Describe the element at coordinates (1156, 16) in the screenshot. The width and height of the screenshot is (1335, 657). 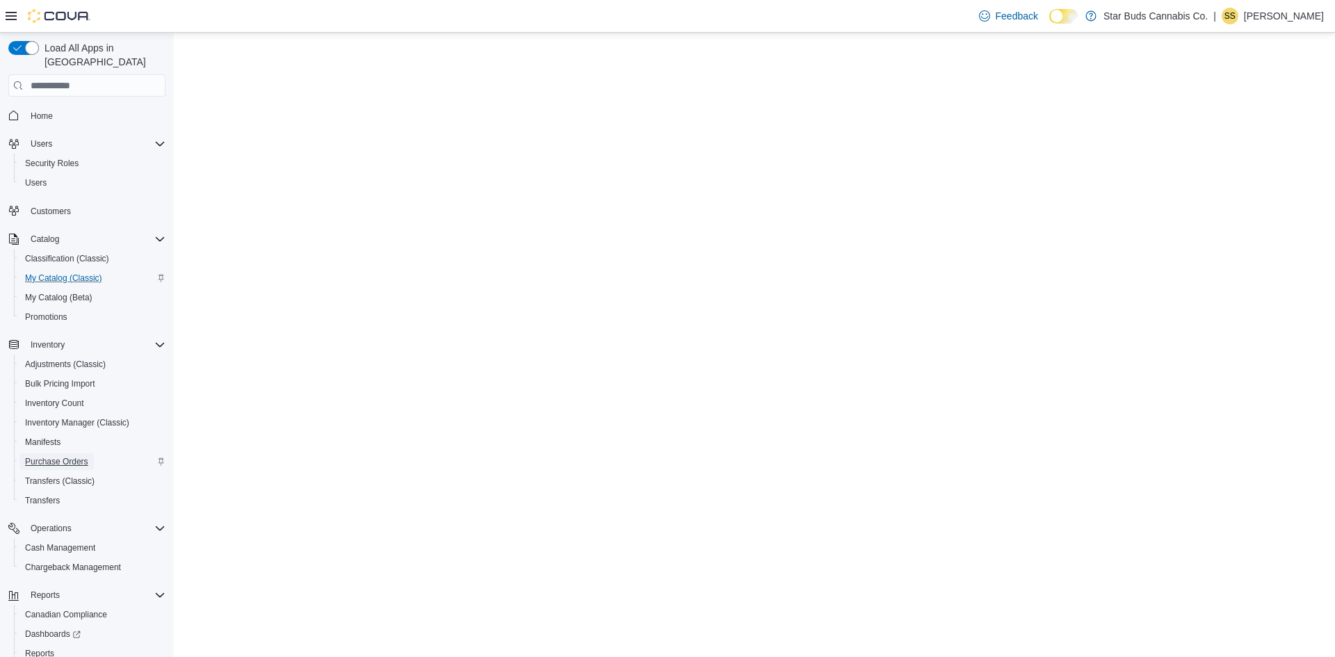
I see `p: Star Buds Cannabis Co.` at that location.